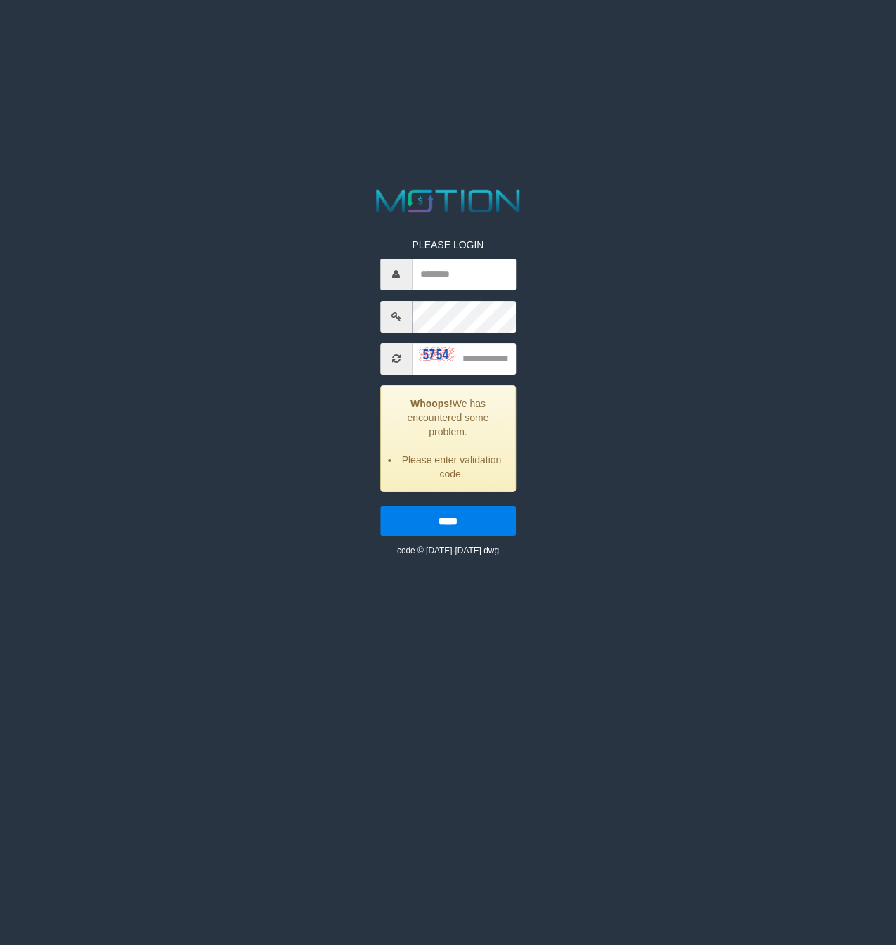  What do you see at coordinates (448, 439) in the screenshot?
I see `div: We has encountered some problem.` at bounding box center [448, 439].